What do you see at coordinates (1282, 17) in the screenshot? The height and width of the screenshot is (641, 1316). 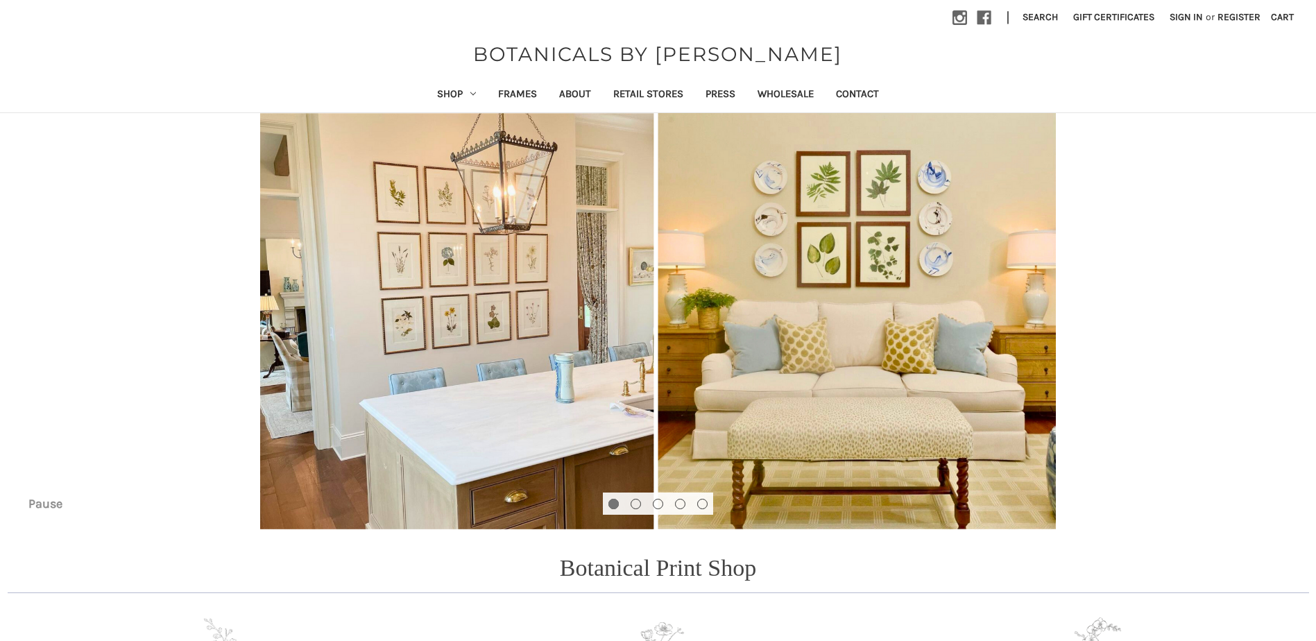 I see `span: Cart` at bounding box center [1282, 17].